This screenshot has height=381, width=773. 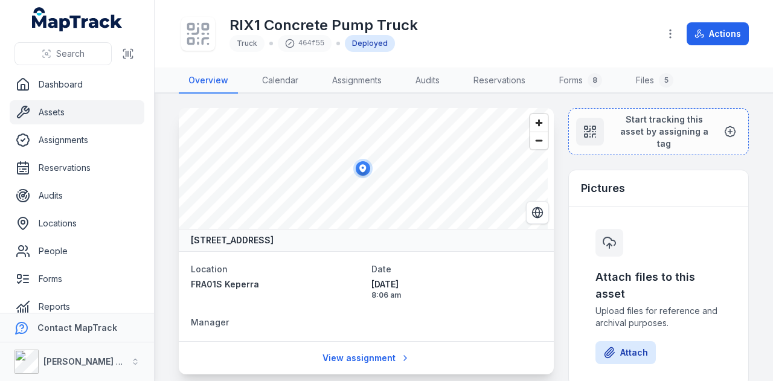 What do you see at coordinates (225, 284) in the screenshot?
I see `span: FRA01S Keperra` at bounding box center [225, 284].